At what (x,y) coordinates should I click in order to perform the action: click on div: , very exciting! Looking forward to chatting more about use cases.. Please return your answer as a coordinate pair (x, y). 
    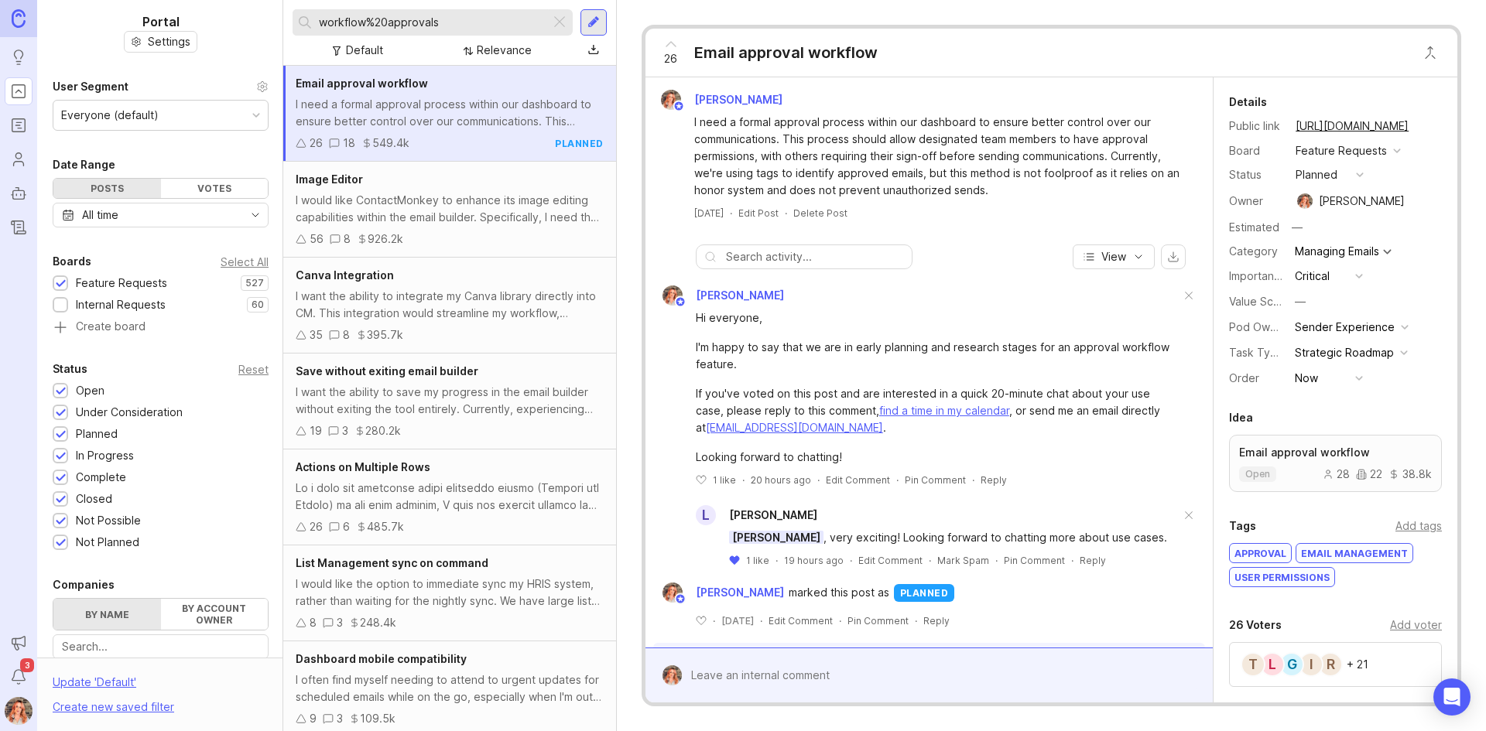
    Looking at the image, I should click on (954, 538).